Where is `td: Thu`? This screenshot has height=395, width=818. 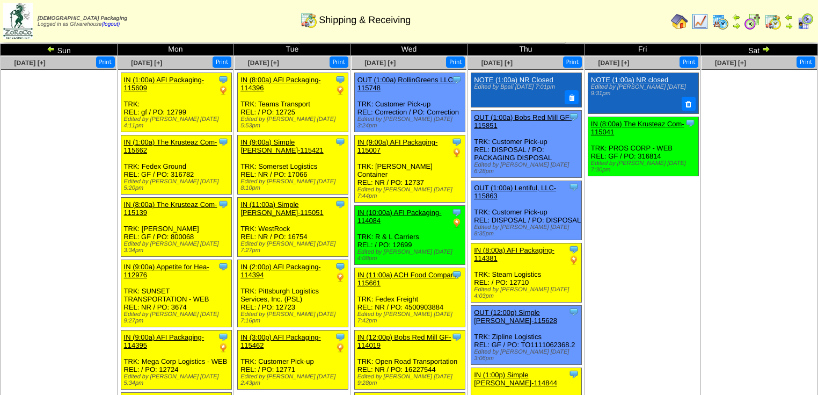
td: Thu is located at coordinates (526, 50).